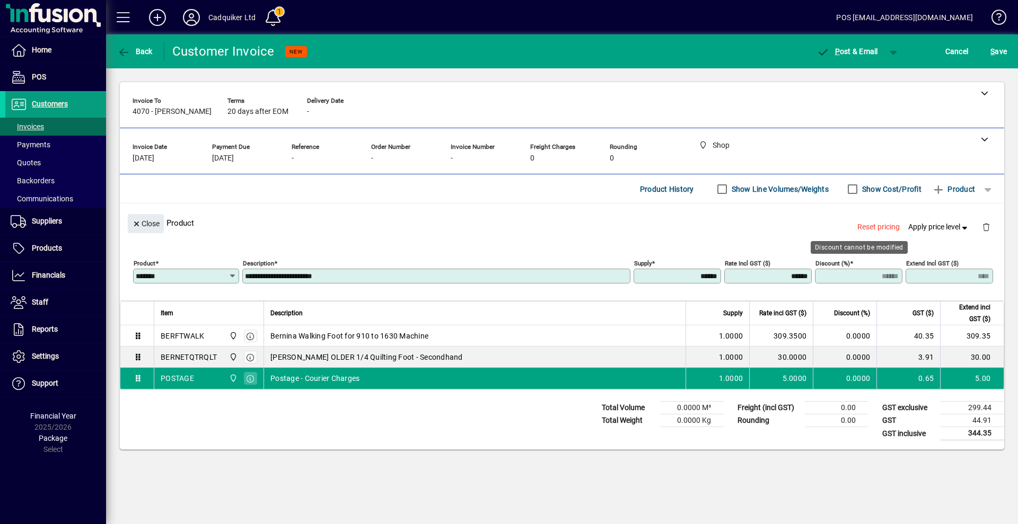  Describe the element at coordinates (992, 51) in the screenshot. I see `span: S` at that location.